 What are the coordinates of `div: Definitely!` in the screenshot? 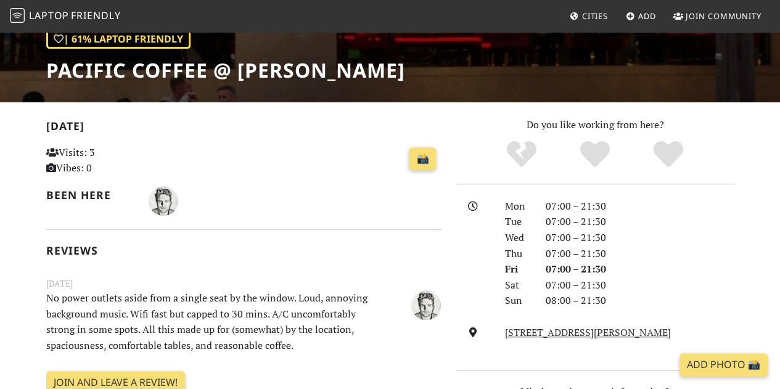 It's located at (668, 155).